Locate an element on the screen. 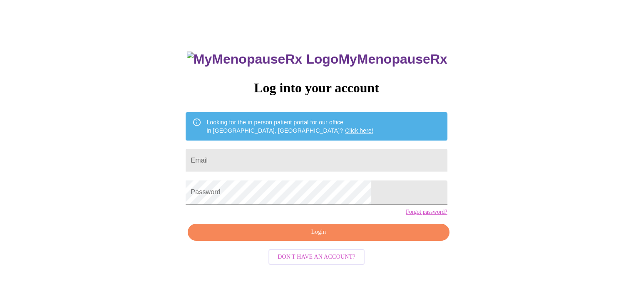  span: Login is located at coordinates (318, 232).